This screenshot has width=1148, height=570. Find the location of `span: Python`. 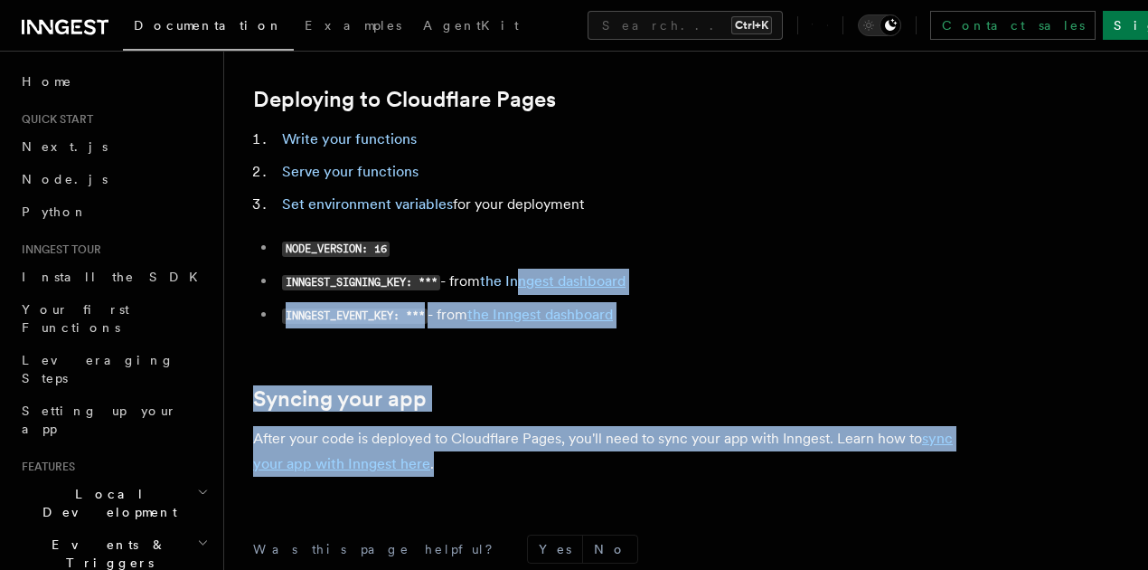

span: Python is located at coordinates (54, 212).